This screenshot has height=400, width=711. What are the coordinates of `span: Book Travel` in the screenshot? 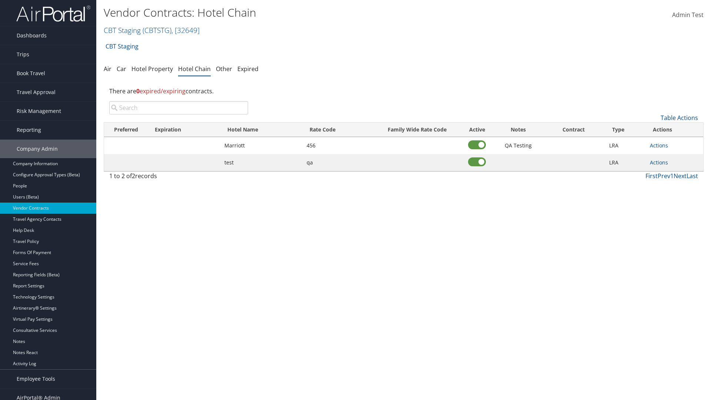 It's located at (31, 73).